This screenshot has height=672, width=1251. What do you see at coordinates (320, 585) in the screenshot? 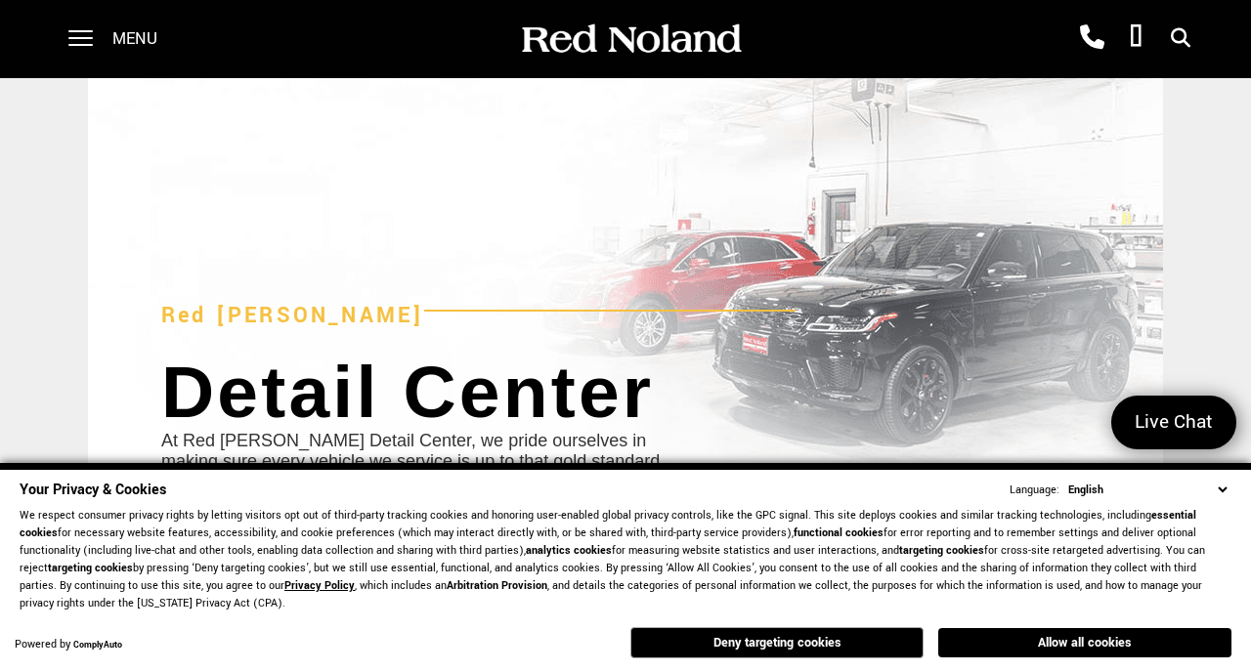
I see `u: Privacy Policy` at bounding box center [320, 585].